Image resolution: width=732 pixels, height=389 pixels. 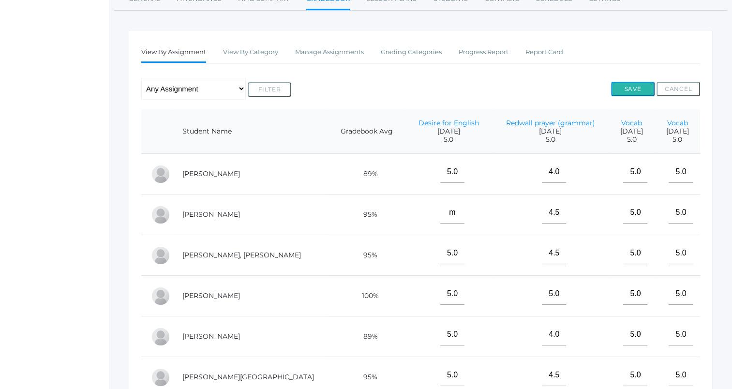 I want to click on a: Desire for English, so click(x=449, y=123).